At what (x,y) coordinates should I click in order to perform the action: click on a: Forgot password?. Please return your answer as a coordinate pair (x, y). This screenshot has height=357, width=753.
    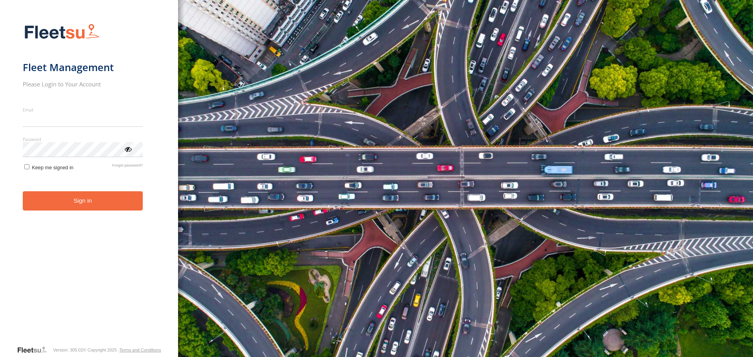
    Looking at the image, I should click on (128, 166).